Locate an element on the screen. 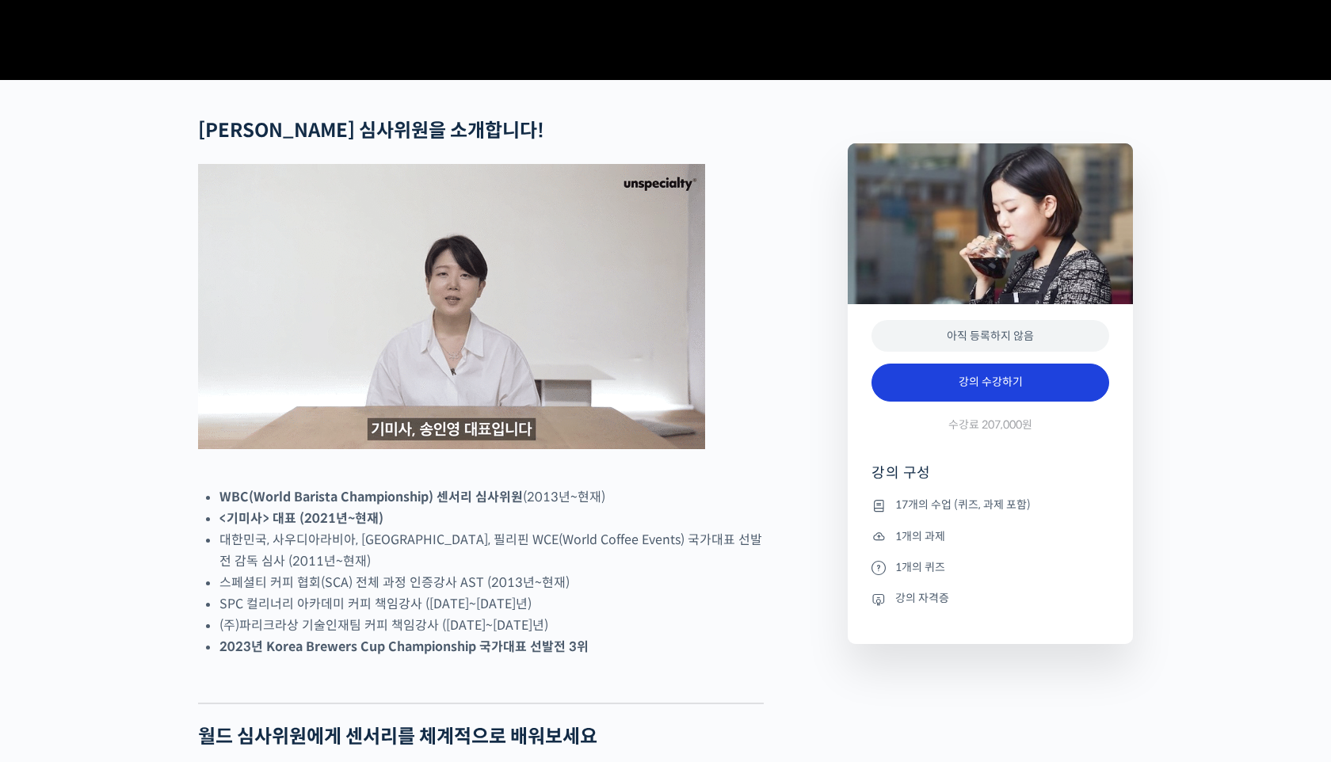 The width and height of the screenshot is (1331, 762). li: 1개의 과제 is located at coordinates (990, 536).